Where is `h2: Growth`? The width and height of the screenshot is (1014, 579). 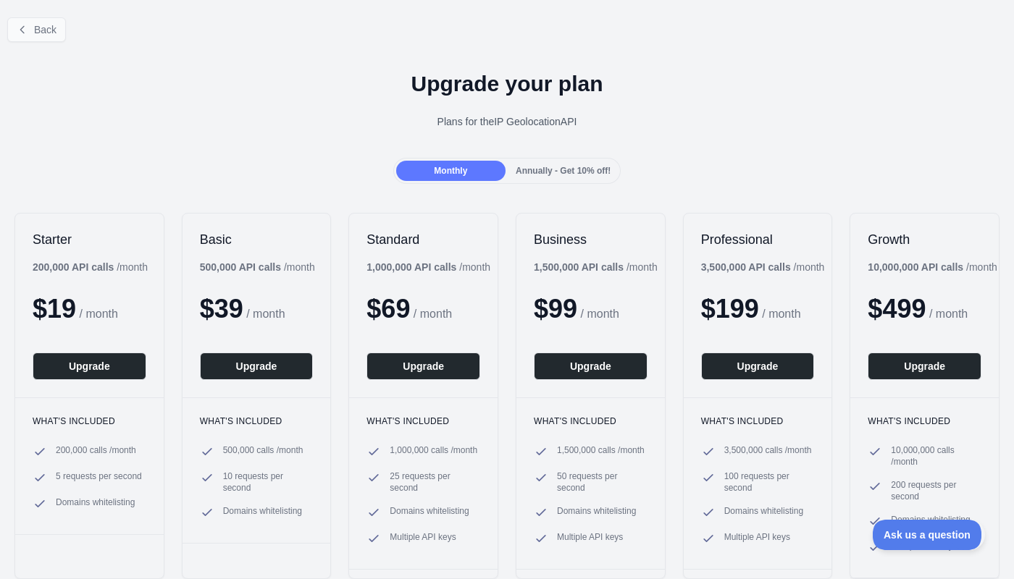
h2: Growth is located at coordinates (924, 240).